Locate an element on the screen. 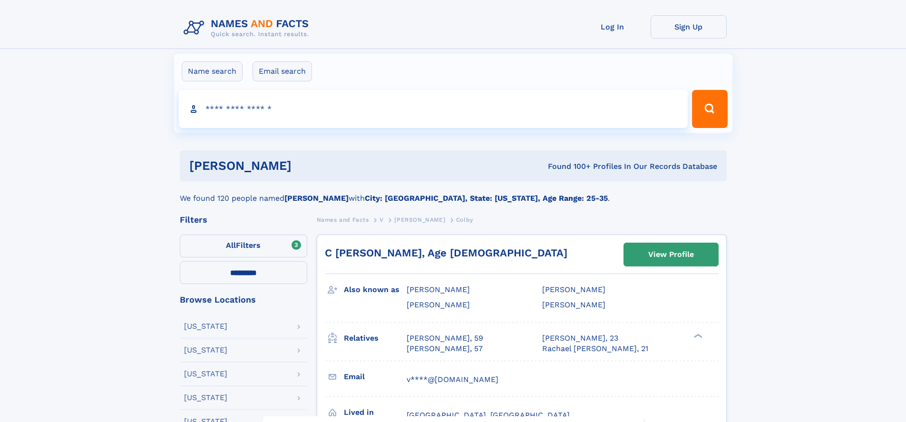 This screenshot has height=422, width=906. a: View Profile is located at coordinates (671, 254).